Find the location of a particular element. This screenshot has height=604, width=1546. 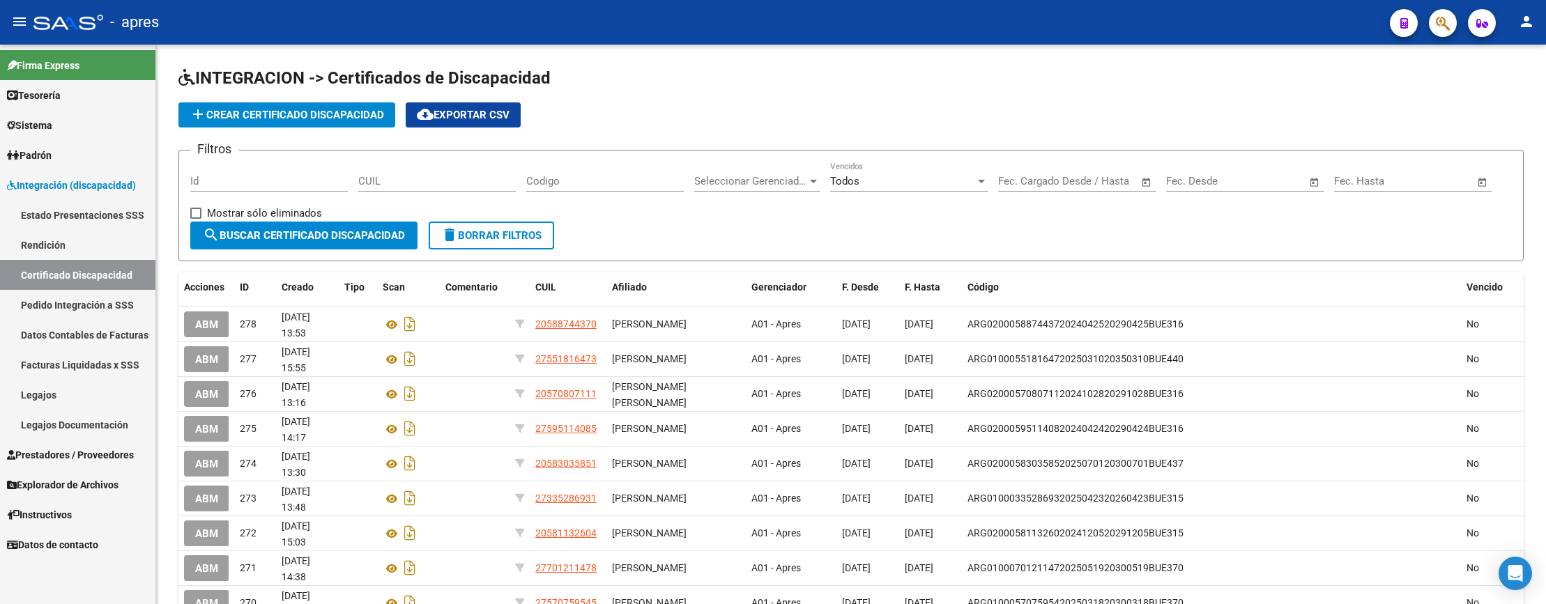

span: Vencido is located at coordinates (1485, 287).